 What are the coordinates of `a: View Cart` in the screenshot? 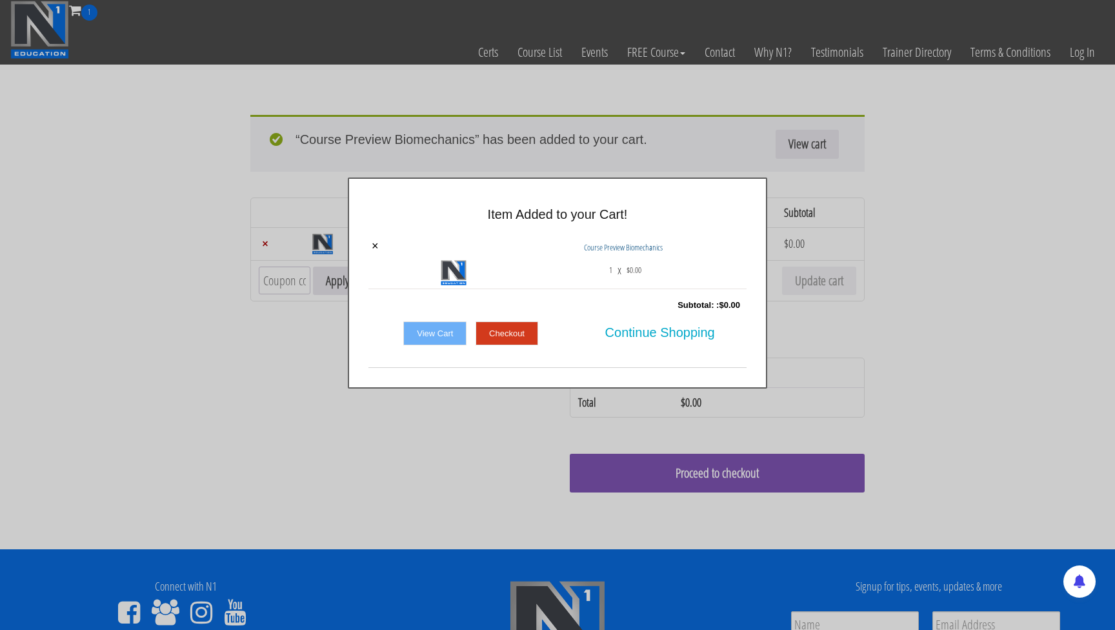 It's located at (435, 334).